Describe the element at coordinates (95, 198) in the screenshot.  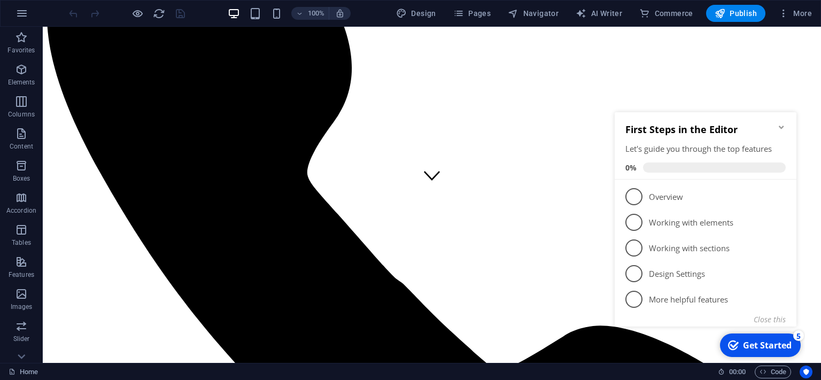
I see `li: More helpful features` at that location.